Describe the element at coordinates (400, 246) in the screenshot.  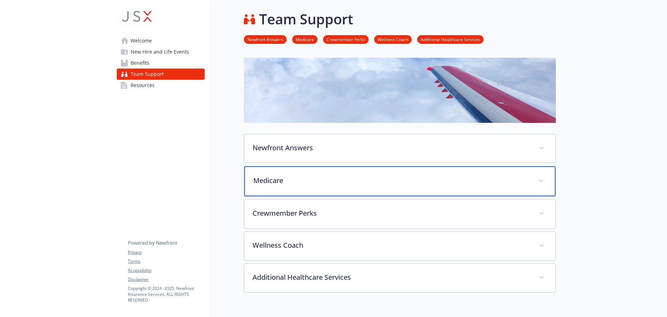
I see `div: Wellness Coach` at that location.